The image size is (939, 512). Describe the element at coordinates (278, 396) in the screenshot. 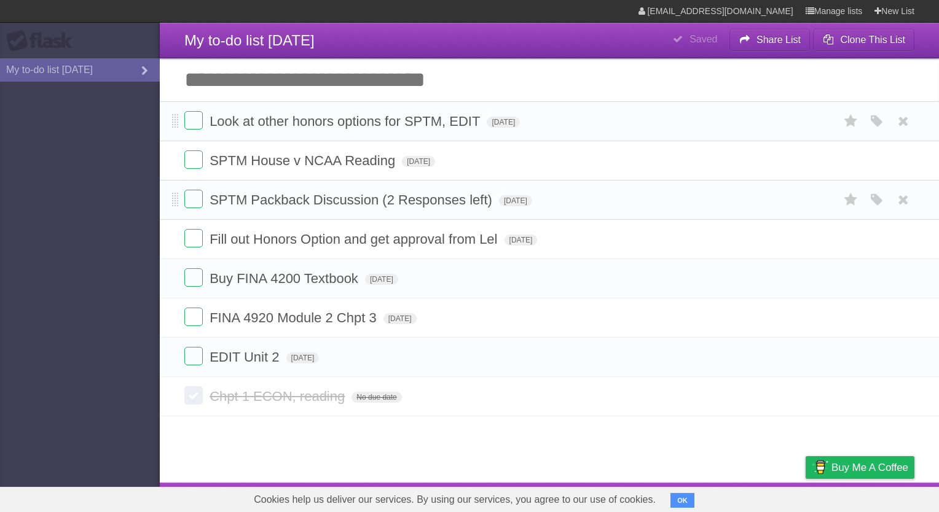

I see `span: Chpt 1 ECON, reading` at that location.